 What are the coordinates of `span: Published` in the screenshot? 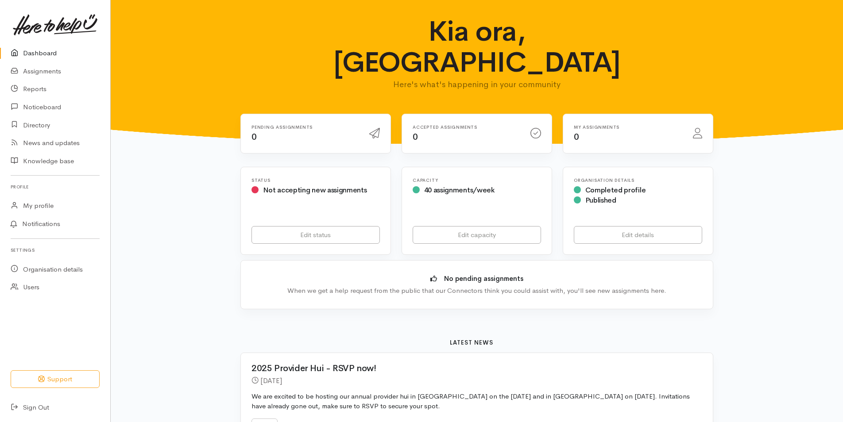 It's located at (601, 200).